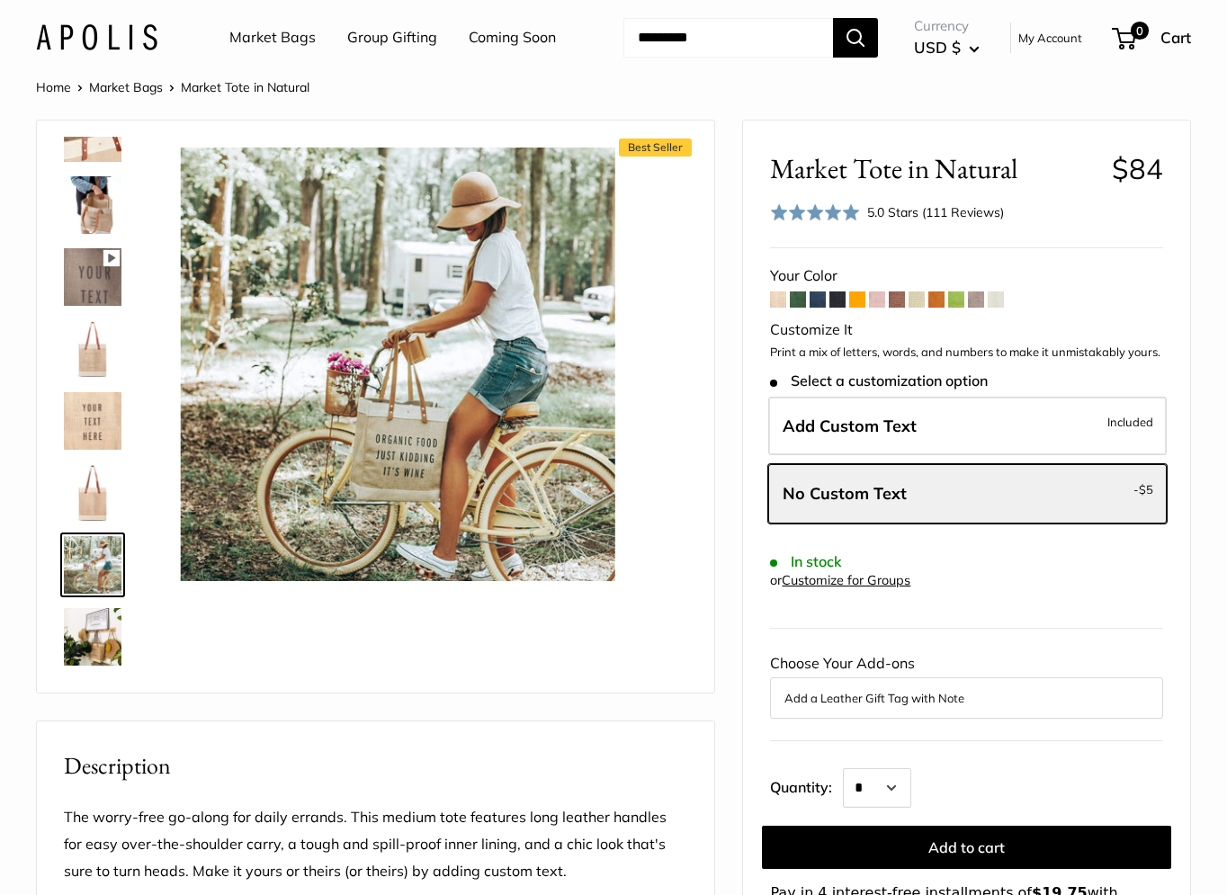  Describe the element at coordinates (966, 353) in the screenshot. I see `p: Print a mix of letters, words, and numbers to make it unmistakably yours.` at that location.